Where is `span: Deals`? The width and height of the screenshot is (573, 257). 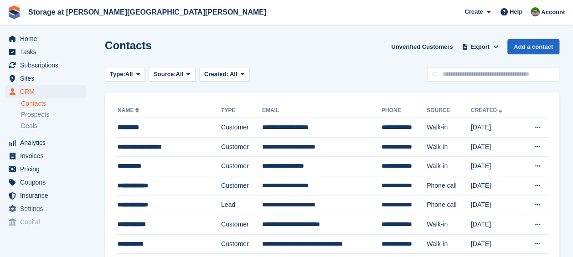
span: Deals is located at coordinates (29, 126).